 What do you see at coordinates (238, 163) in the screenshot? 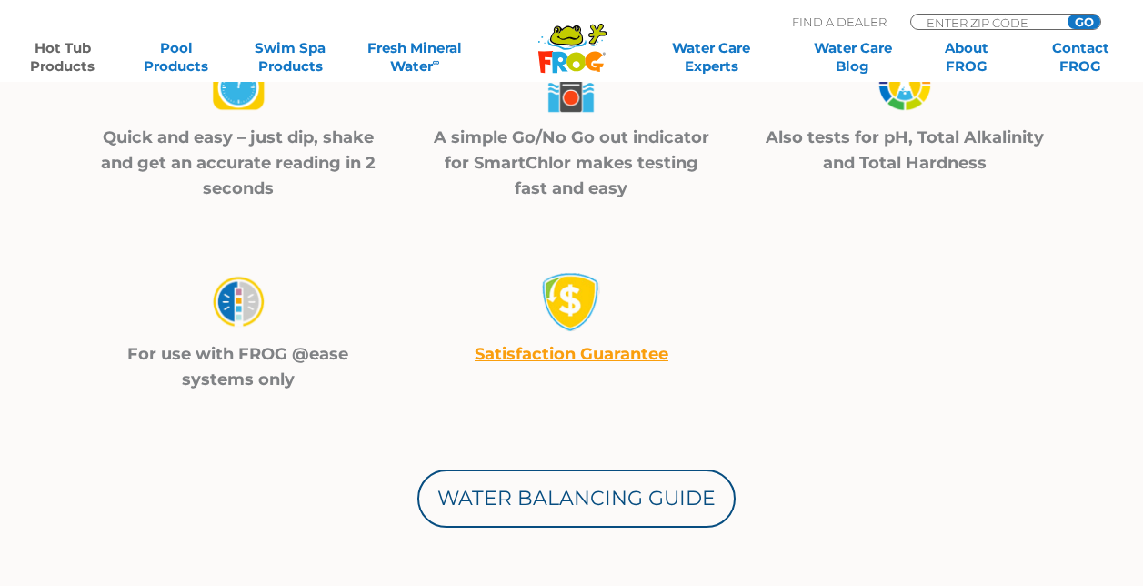
I see `p: Quick and easy – just dip, shake and get an accurate reading in 2 seconds` at bounding box center [238, 163].